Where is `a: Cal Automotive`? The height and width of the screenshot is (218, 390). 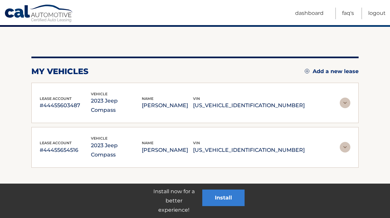 a: Cal Automotive is located at coordinates (39, 14).